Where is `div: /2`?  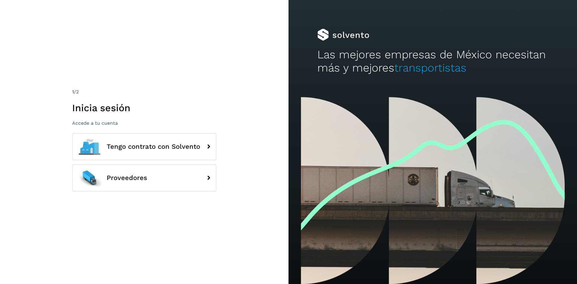
div: /2 is located at coordinates (144, 92).